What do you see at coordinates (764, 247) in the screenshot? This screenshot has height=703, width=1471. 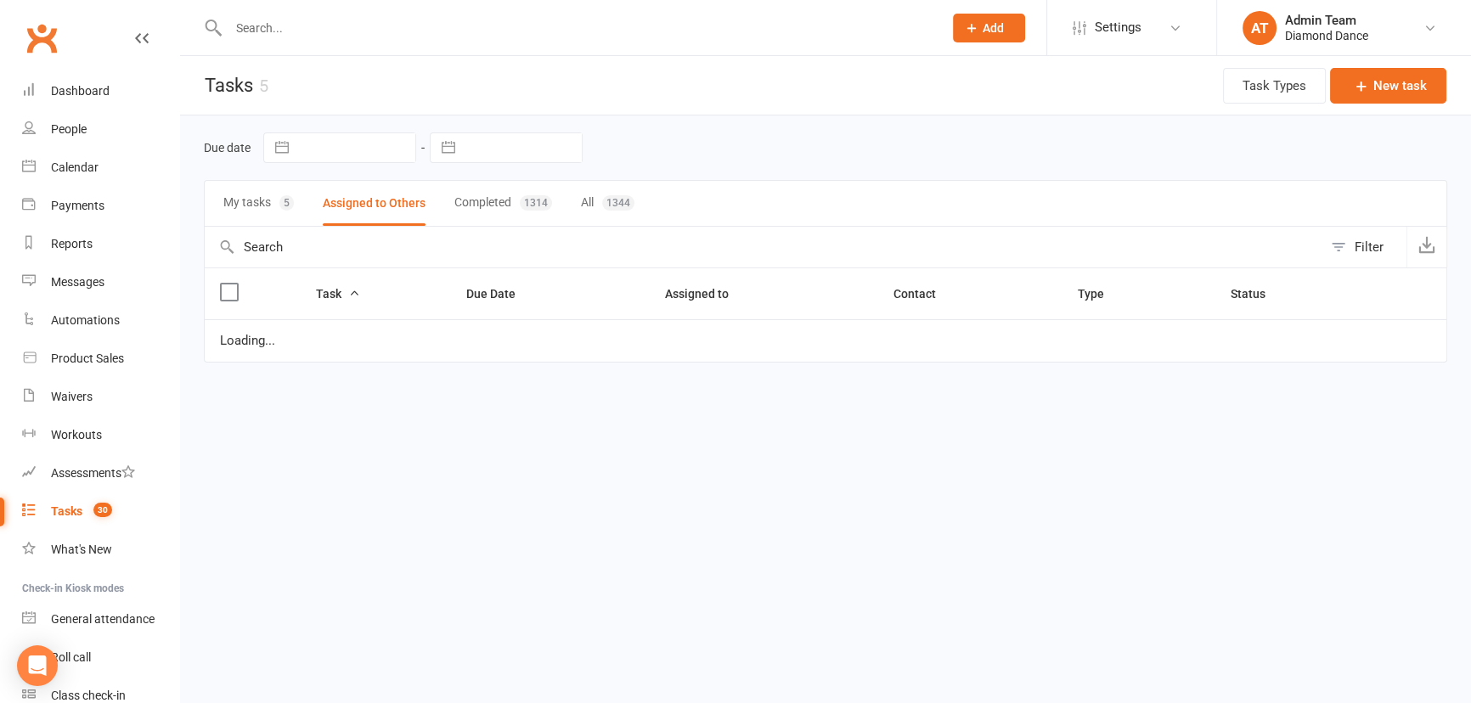 I see `input: Search` at bounding box center [764, 247].